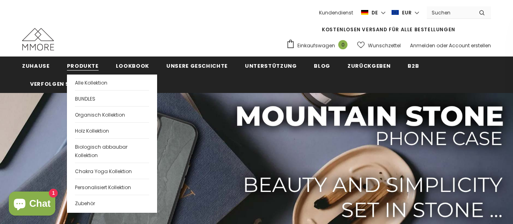  What do you see at coordinates (101, 151) in the screenshot?
I see `span: Biologisch abbaubar Kollektion` at bounding box center [101, 151].